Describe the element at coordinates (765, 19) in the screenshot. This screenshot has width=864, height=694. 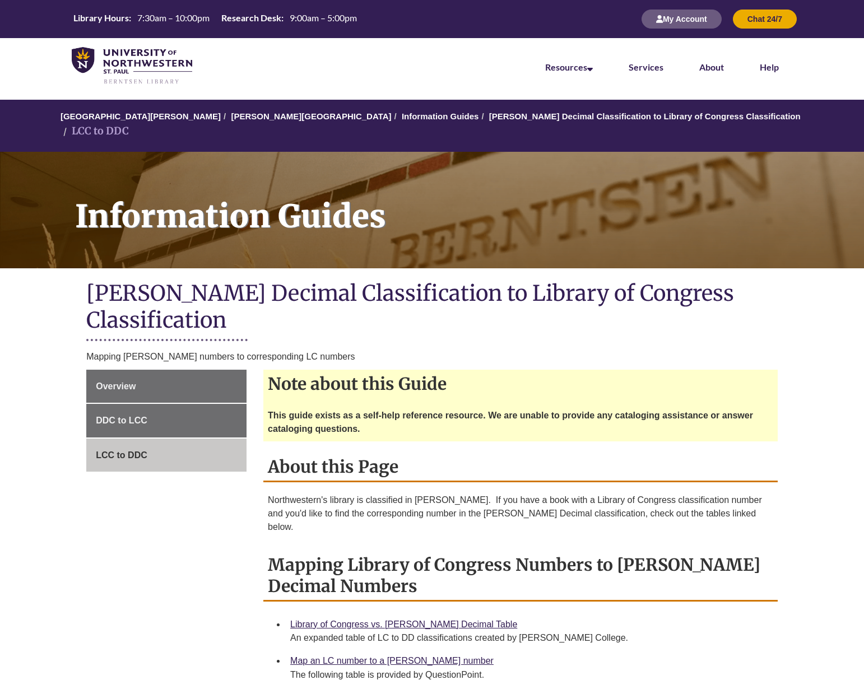
I see `button: Chat 24/7` at that location.